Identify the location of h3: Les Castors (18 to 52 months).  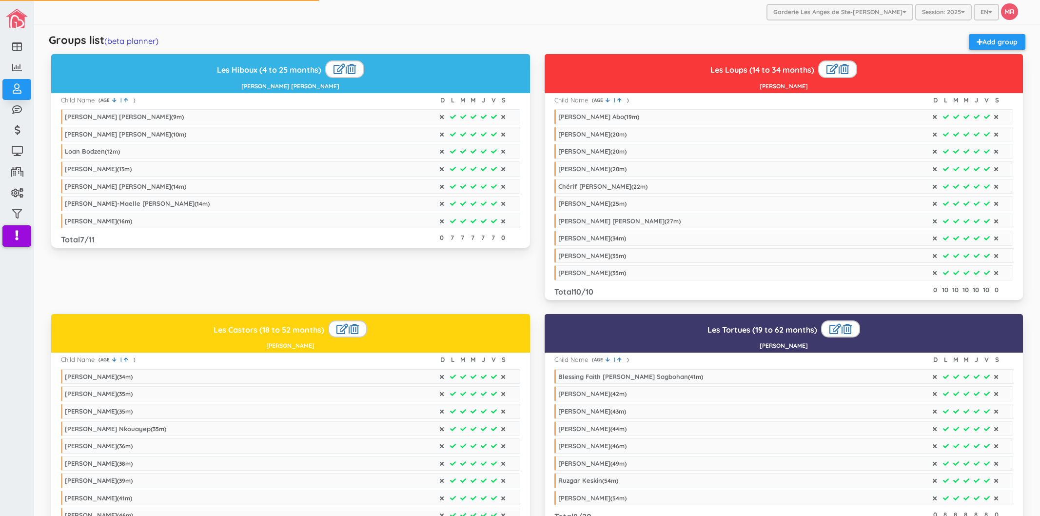
(291, 329).